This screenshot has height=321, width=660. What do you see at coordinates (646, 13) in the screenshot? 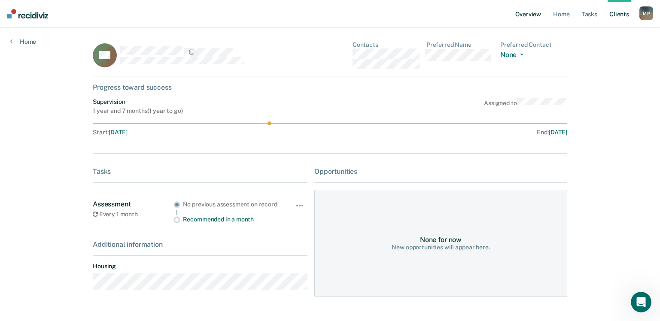
I see `button: MP` at bounding box center [646, 13].